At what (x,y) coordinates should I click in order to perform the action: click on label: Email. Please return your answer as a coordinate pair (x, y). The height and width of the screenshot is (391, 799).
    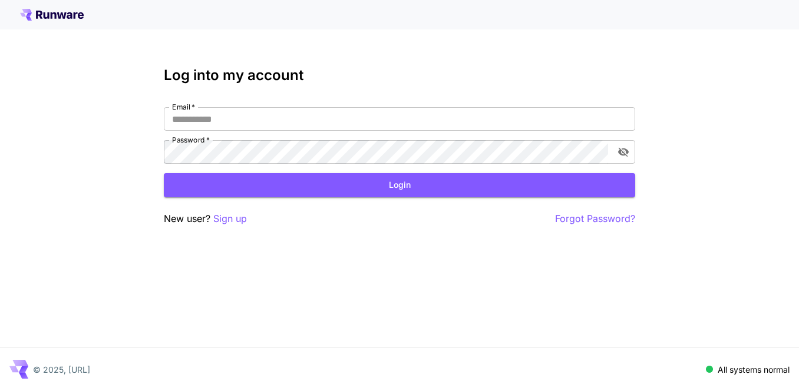
    Looking at the image, I should click on (183, 107).